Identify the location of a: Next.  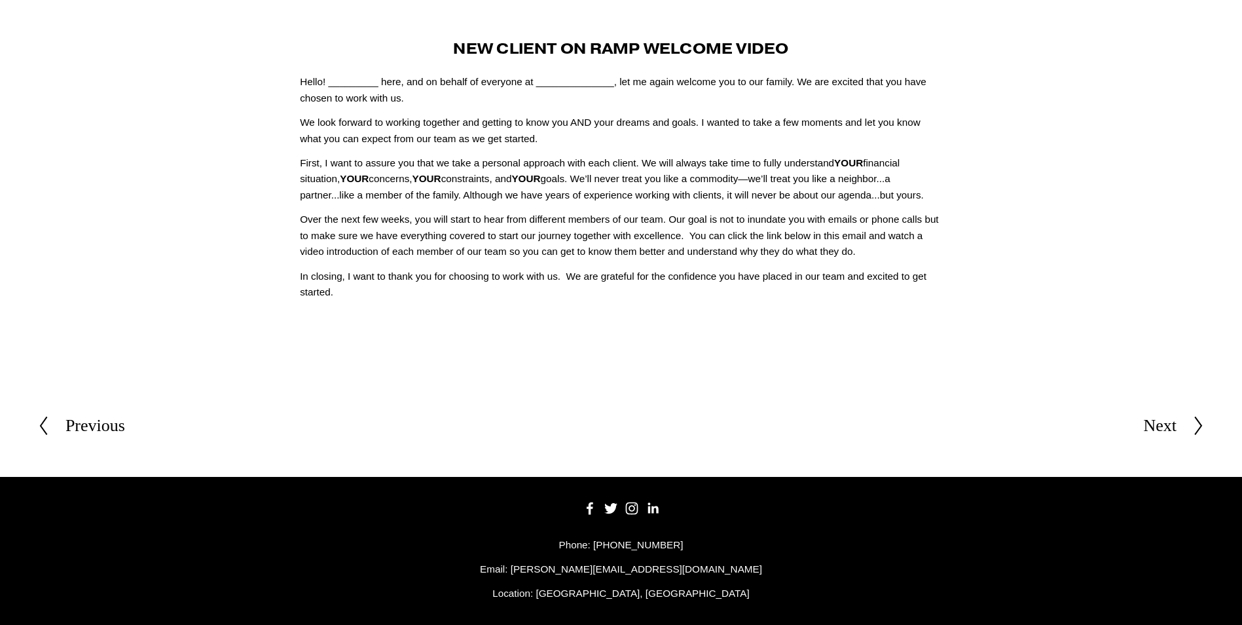
(1175, 426).